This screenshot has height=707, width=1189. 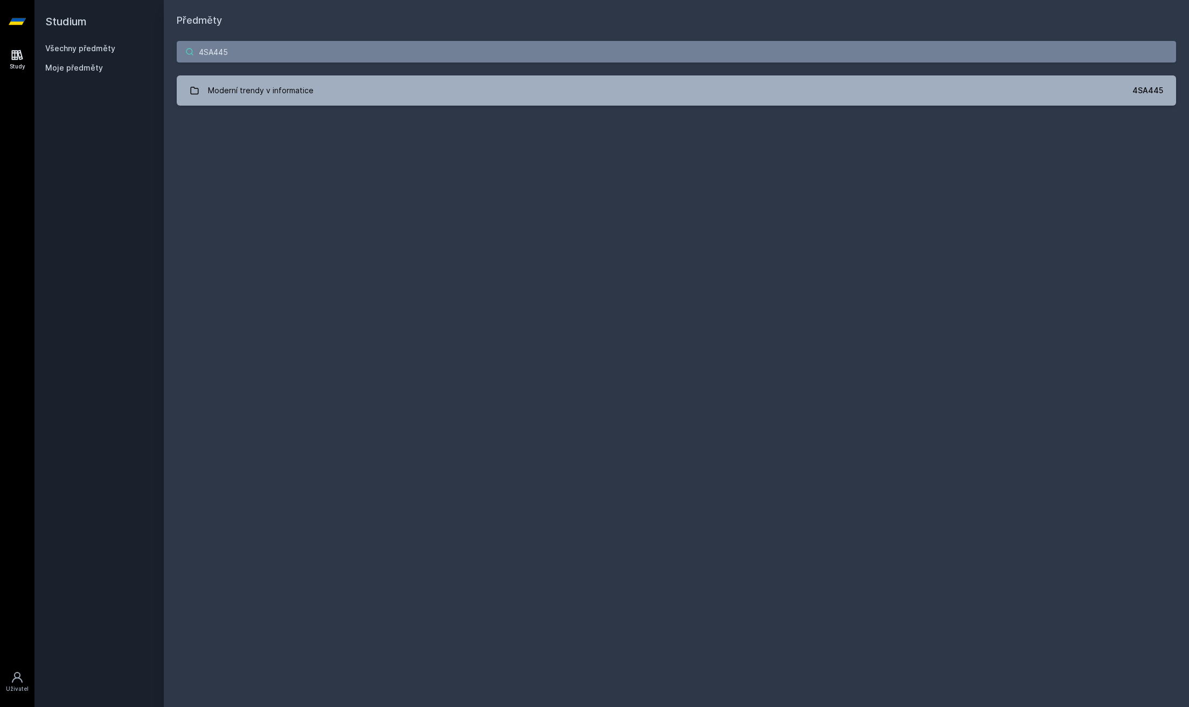 What do you see at coordinates (74, 68) in the screenshot?
I see `span: Moje předměty` at bounding box center [74, 68].